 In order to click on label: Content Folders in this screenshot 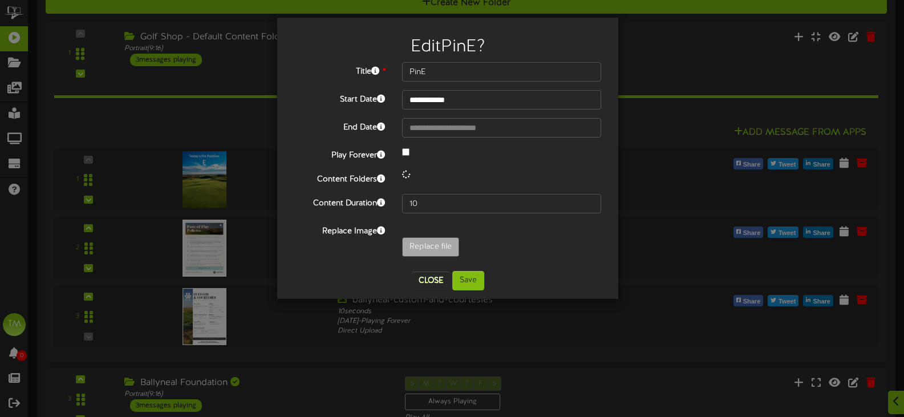, I will do `click(339, 177)`.